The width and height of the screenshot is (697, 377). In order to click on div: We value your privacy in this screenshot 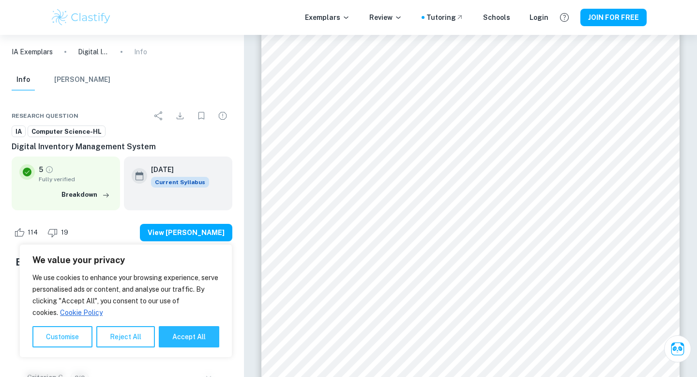, I will do `click(126, 301)`.